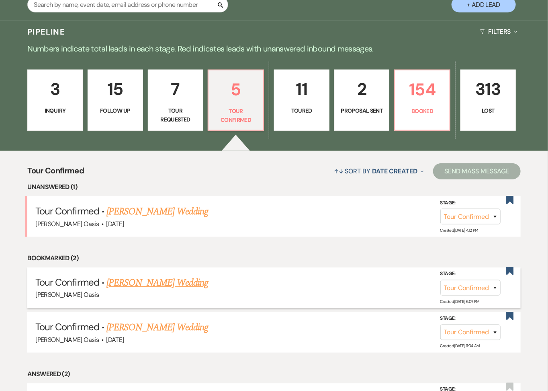  Describe the element at coordinates (499, 31) in the screenshot. I see `button: Filters` at that location.